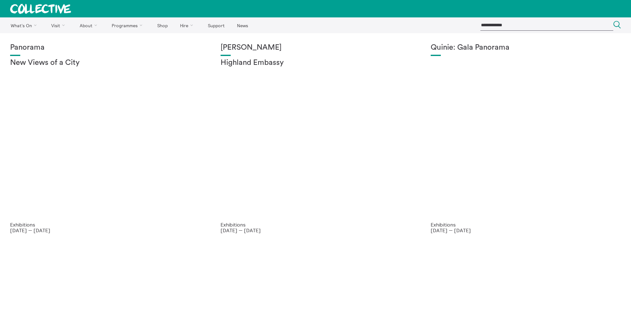 Image resolution: width=631 pixels, height=311 pixels. What do you see at coordinates (105, 63) in the screenshot?
I see `h2: New Views of a City` at bounding box center [105, 63].